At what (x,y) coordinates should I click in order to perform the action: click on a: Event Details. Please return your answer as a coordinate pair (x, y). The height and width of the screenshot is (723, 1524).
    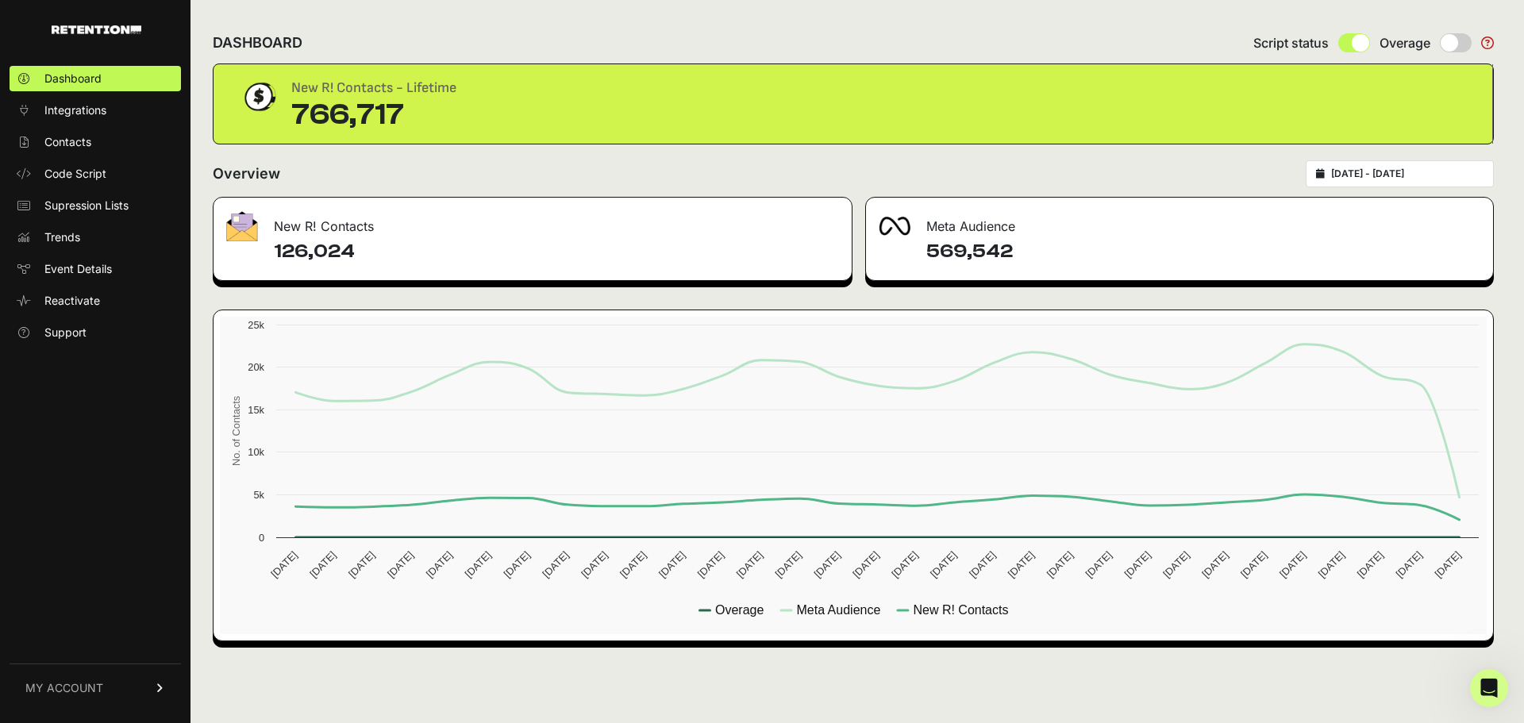
    Looking at the image, I should click on (95, 269).